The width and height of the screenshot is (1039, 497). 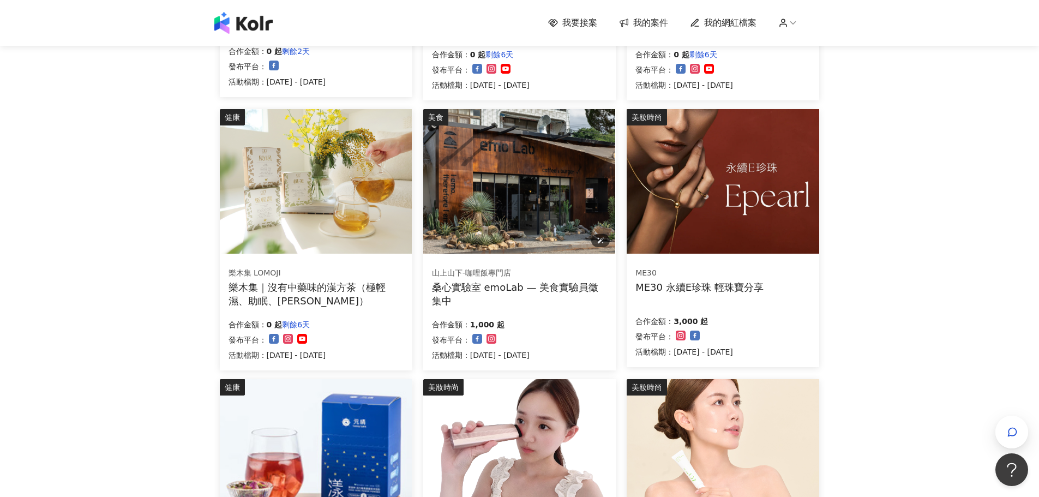 I want to click on a: 我的案件, so click(x=644, y=23).